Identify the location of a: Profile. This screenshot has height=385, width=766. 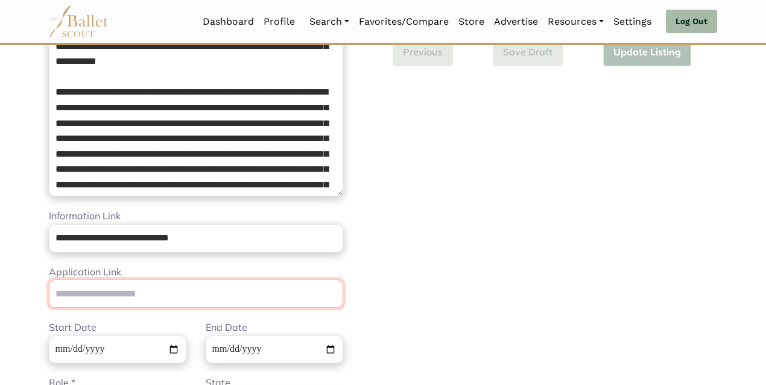
(279, 22).